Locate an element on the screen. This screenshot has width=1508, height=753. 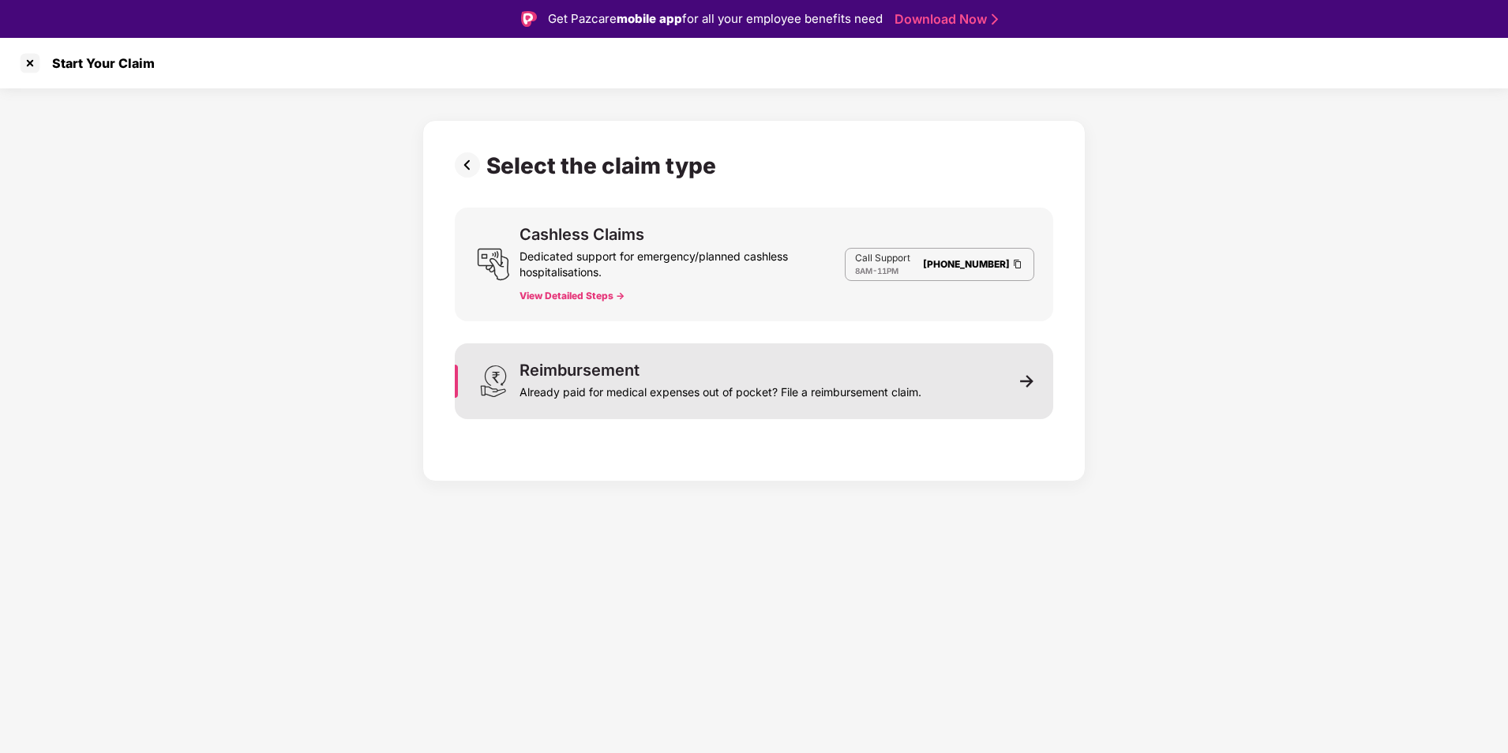
button: View Detailed Steps -> is located at coordinates (571, 296).